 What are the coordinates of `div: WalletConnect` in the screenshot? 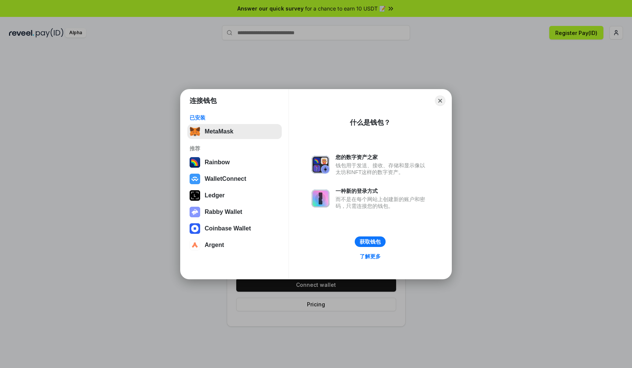 It's located at (225, 179).